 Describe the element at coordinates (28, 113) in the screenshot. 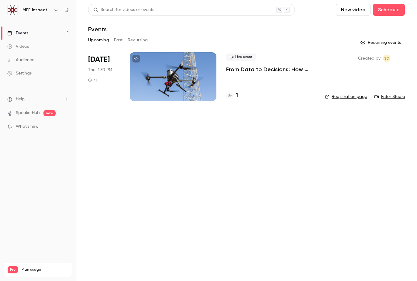

I see `a: SpeakerHub` at that location.